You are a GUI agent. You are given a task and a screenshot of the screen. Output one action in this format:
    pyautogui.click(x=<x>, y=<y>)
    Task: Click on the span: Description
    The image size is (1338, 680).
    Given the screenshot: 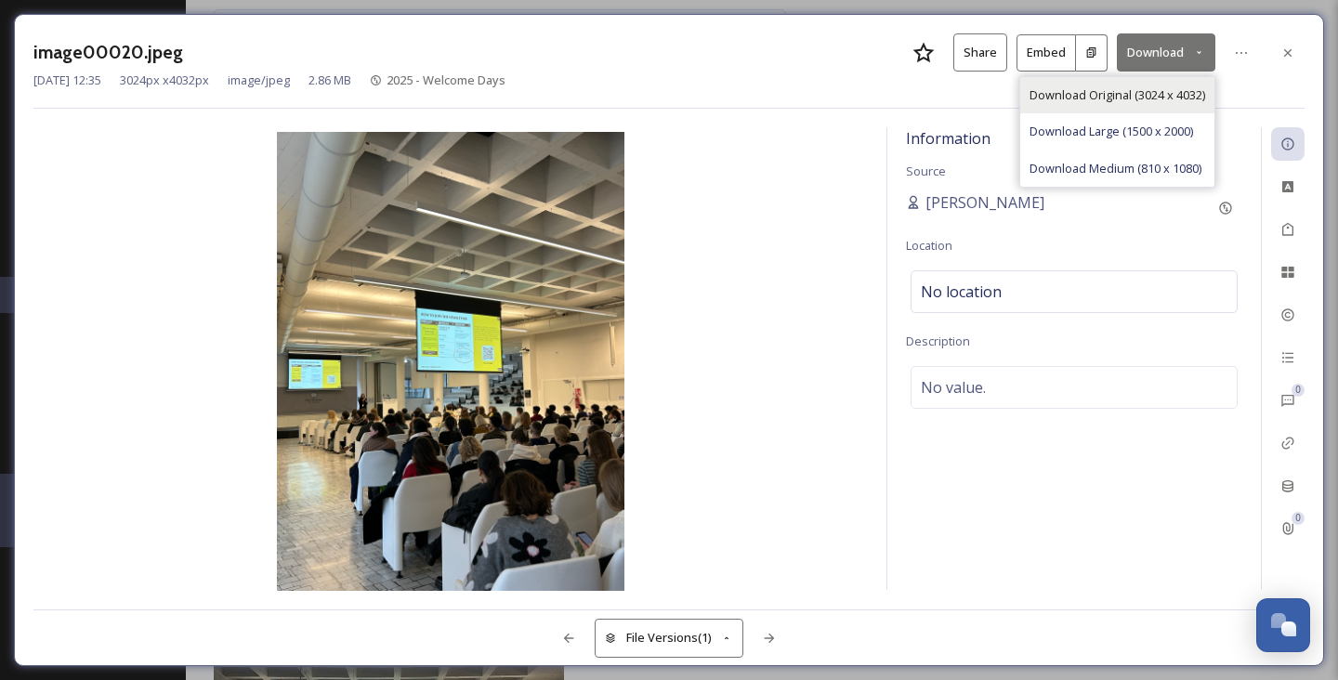 What is the action you would take?
    pyautogui.click(x=938, y=341)
    